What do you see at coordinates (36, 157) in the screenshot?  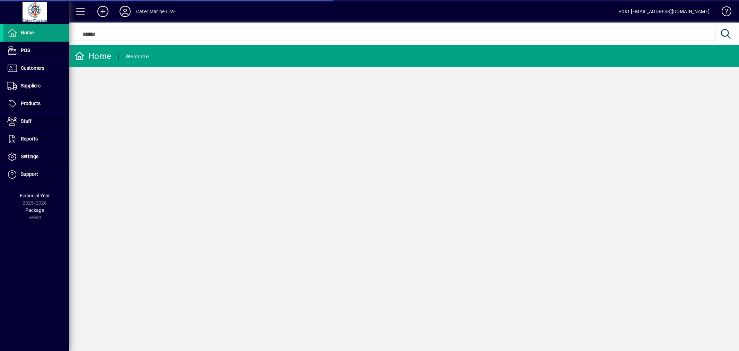 I see `a: Settings` at bounding box center [36, 157].